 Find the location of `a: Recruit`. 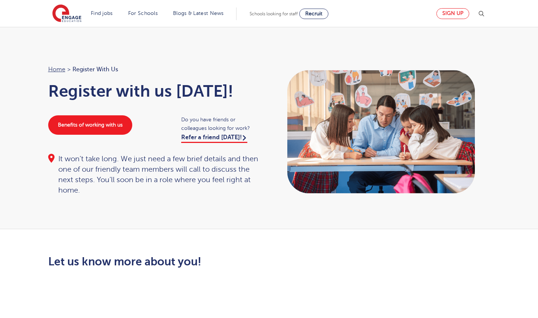

a: Recruit is located at coordinates (314, 14).